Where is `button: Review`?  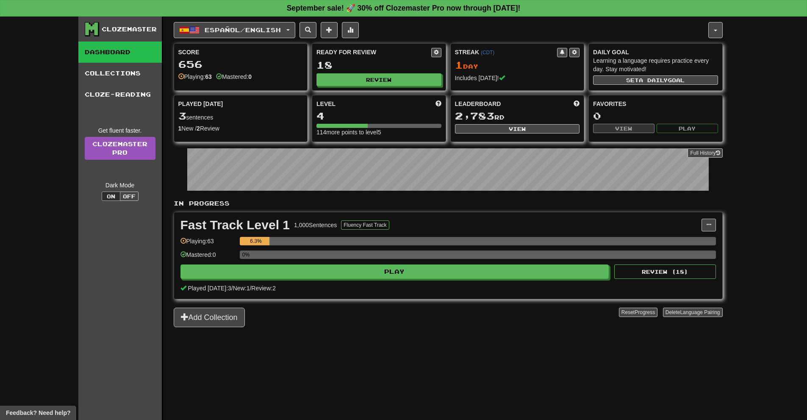 button: Review is located at coordinates (379, 80).